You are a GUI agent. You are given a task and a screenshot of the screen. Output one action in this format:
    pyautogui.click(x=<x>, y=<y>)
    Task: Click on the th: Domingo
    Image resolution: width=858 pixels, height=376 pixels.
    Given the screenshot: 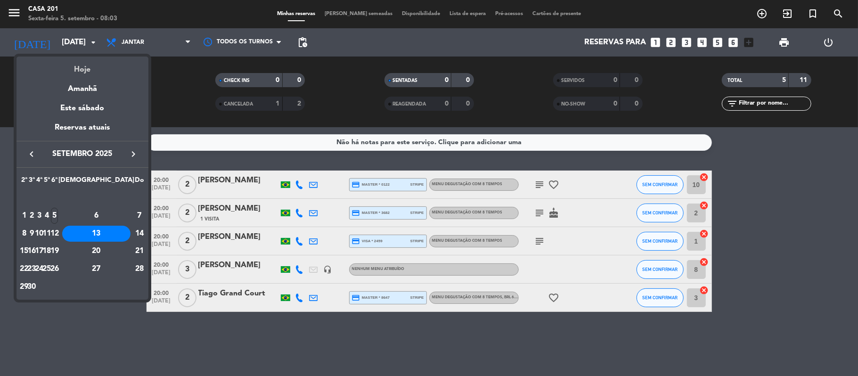 What is the action you would take?
    pyautogui.click(x=140, y=182)
    